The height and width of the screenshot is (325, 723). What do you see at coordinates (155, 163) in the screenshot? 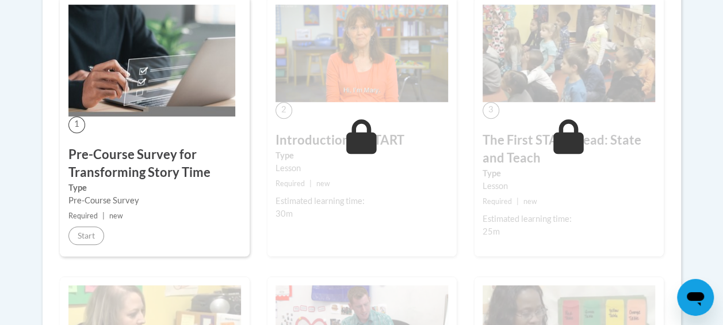
I see `h3: Pre-Course Survey for Transforming Story Time` at bounding box center [155, 163].